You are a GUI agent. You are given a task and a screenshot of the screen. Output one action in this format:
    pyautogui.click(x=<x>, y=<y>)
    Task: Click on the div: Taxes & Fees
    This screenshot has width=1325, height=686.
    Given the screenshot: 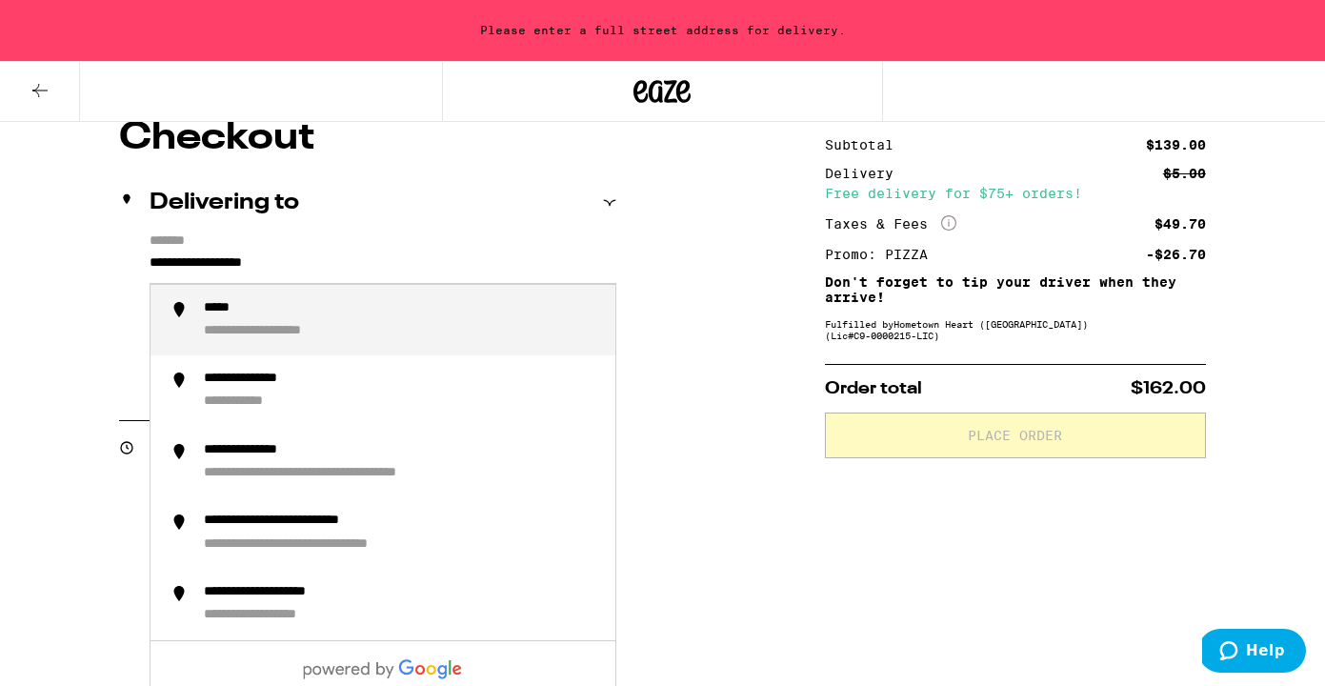 What is the action you would take?
    pyautogui.click(x=891, y=224)
    